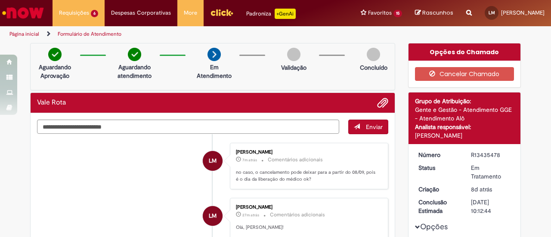 This screenshot has height=237, width=551. I want to click on span: Favoritos, so click(379, 13).